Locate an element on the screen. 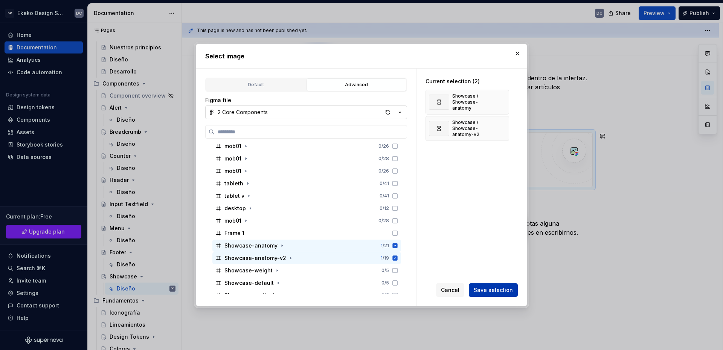 The width and height of the screenshot is (723, 350). h2: Select image is located at coordinates (362, 56).